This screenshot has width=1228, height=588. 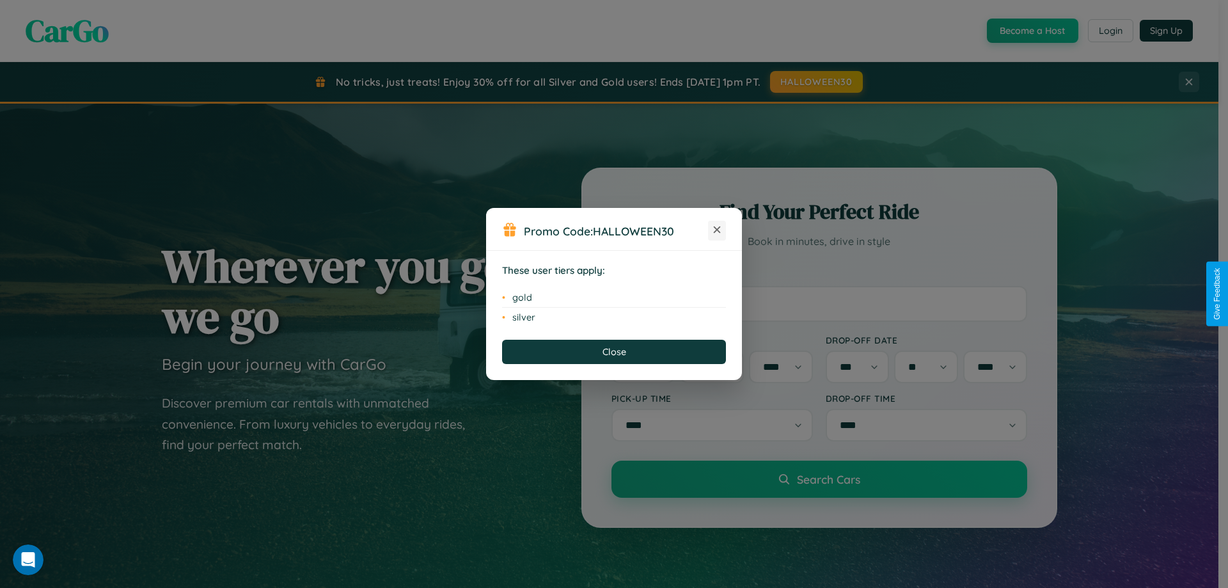 What do you see at coordinates (633, 231) in the screenshot?
I see `b: HALLOWEEN30` at bounding box center [633, 231].